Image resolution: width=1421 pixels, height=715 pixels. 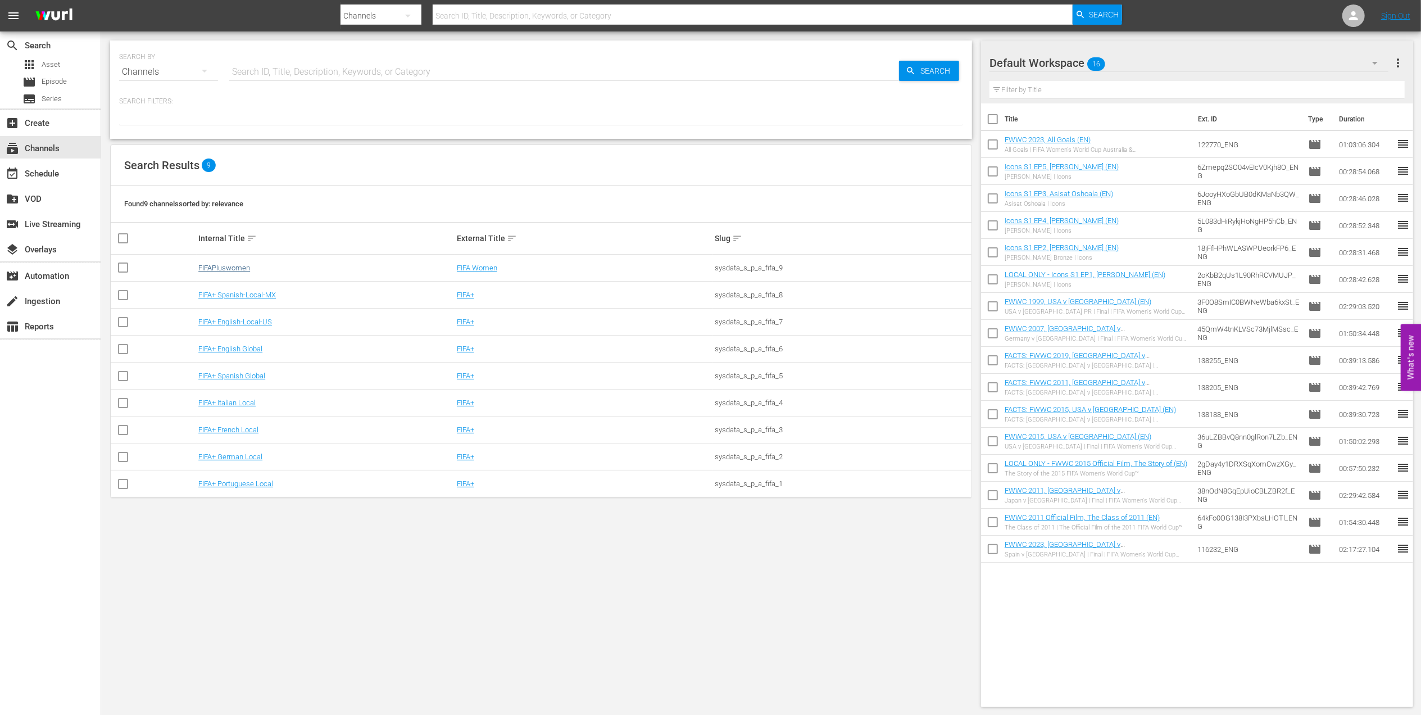 What do you see at coordinates (584, 238) in the screenshot?
I see `div: External Title` at bounding box center [584, 238].